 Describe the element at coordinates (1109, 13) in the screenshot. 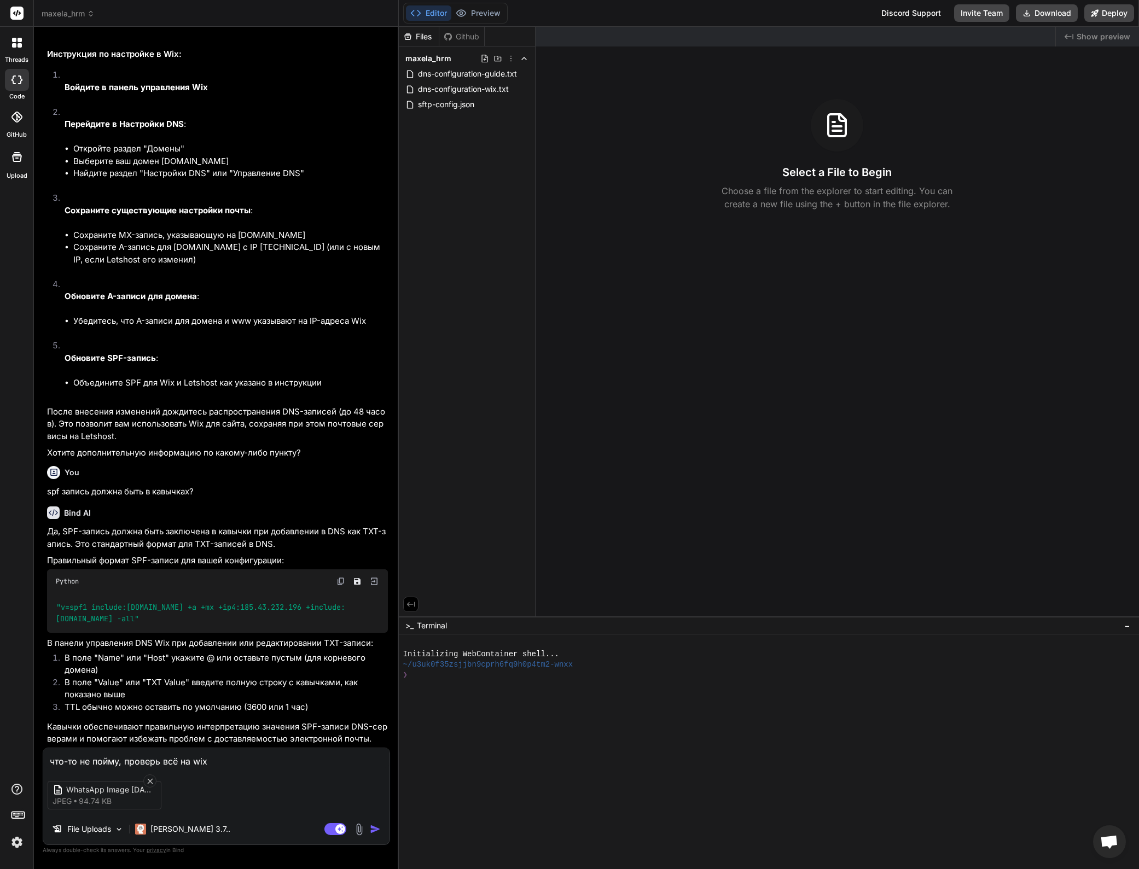

I see `button: Deploy` at that location.